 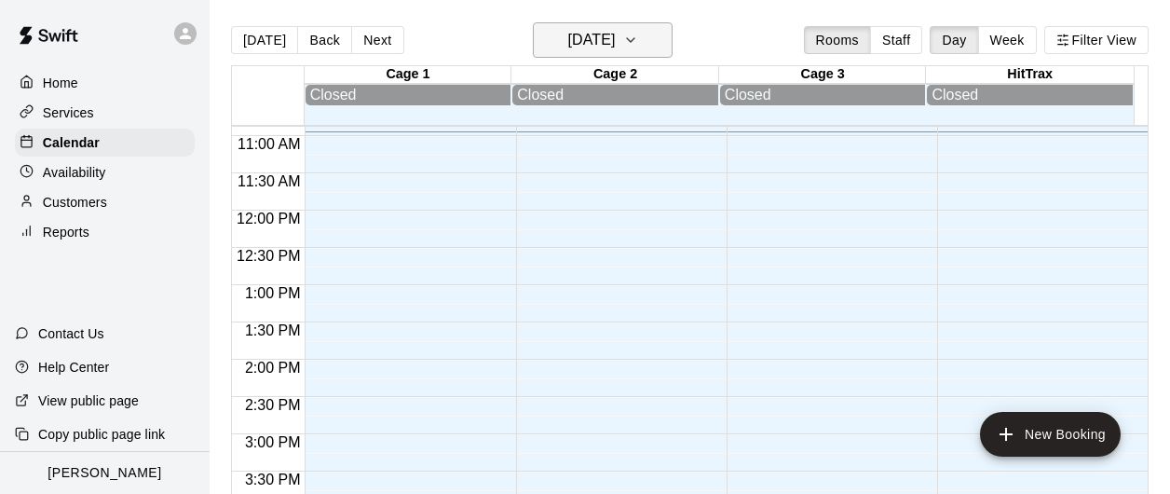 What do you see at coordinates (66, 232) in the screenshot?
I see `p: Reports` at bounding box center [66, 232].